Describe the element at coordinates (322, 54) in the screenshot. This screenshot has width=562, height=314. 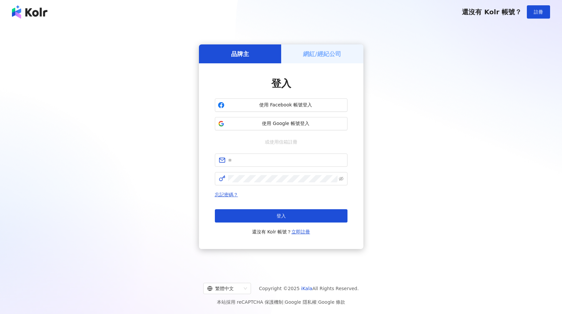
I see `h5: 網紅/經紀公司` at that location.